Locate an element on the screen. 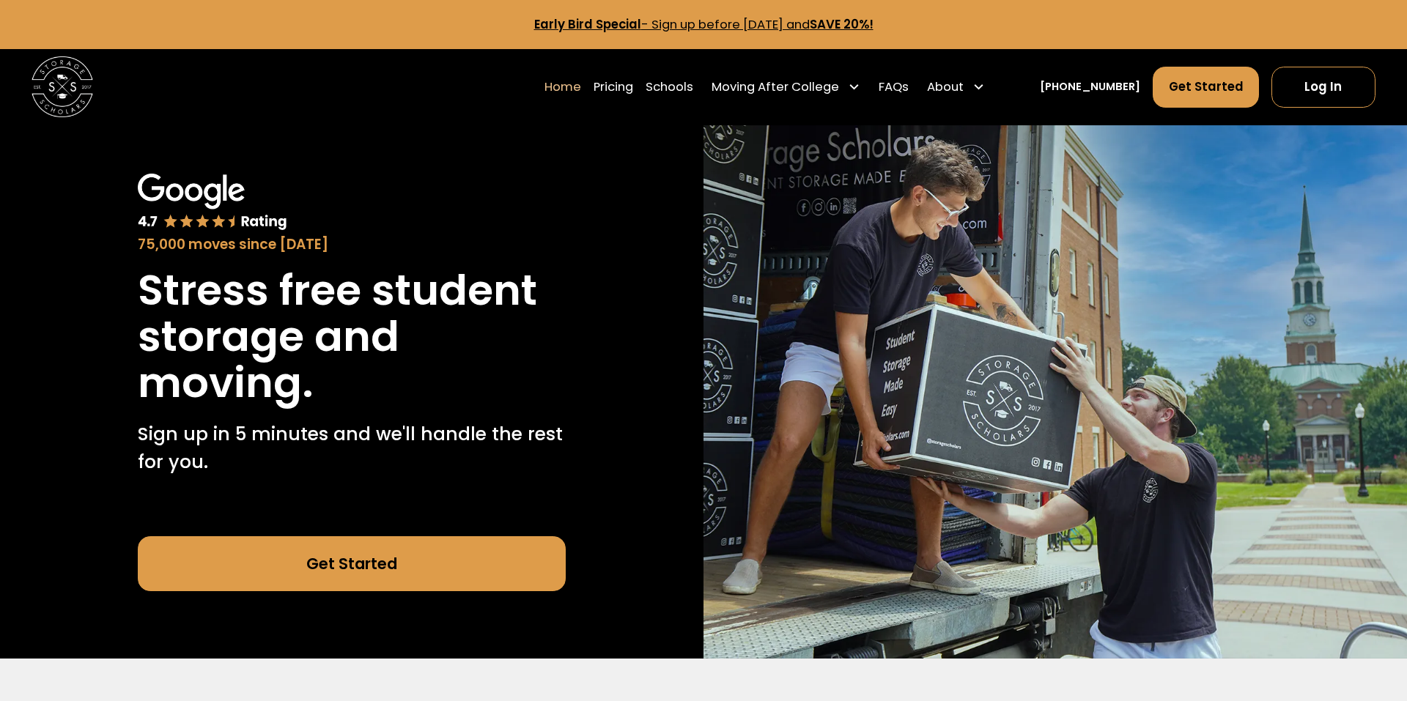 This screenshot has width=1407, height=701. strong: SAVE 20%! is located at coordinates (841, 24).